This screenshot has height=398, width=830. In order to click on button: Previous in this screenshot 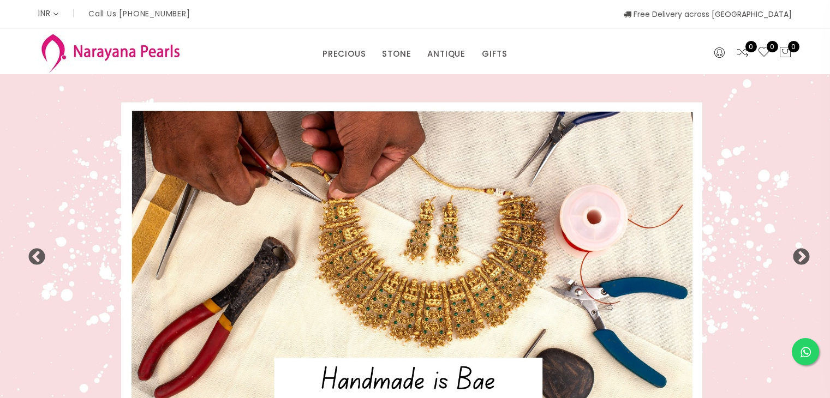, I will do `click(33, 254)`.